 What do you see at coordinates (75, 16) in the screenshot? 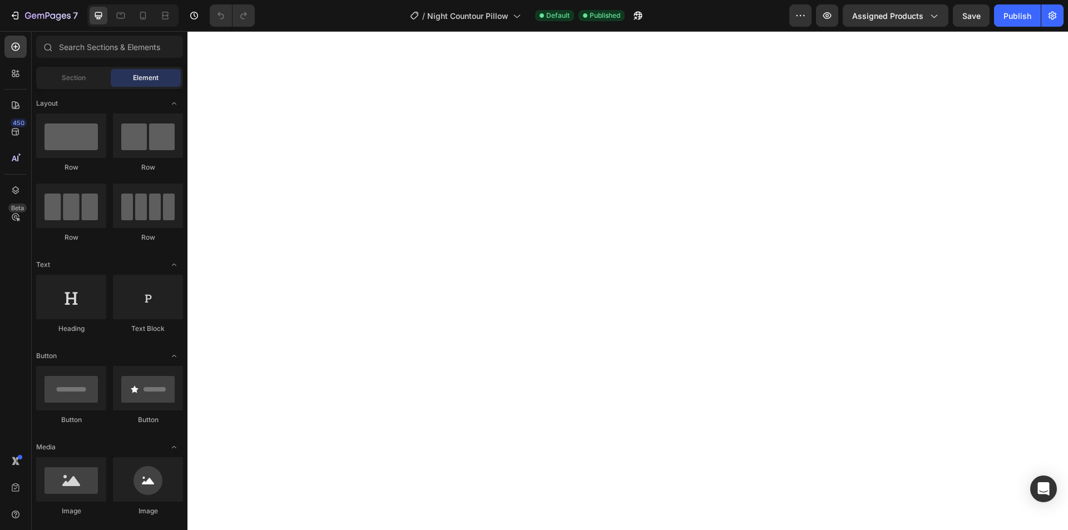
I see `p: 7` at bounding box center [75, 16].